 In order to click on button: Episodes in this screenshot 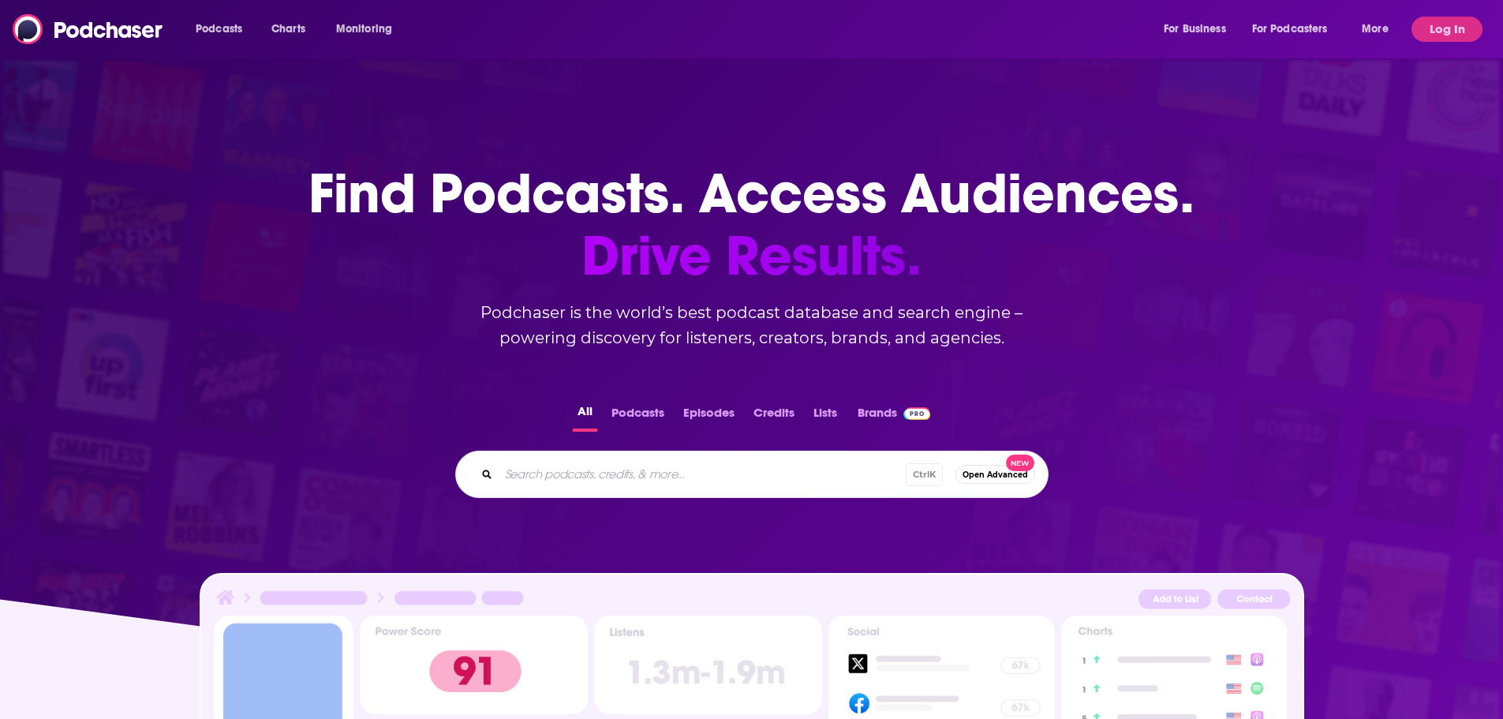, I will do `click(709, 416)`.